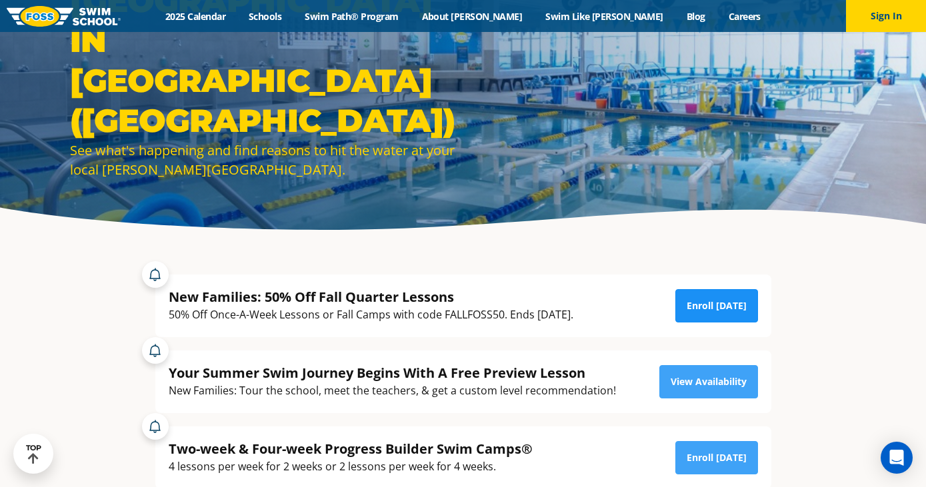 The width and height of the screenshot is (926, 487). Describe the element at coordinates (63, 16) in the screenshot. I see `img: FOSS Swim School Logo` at that location.